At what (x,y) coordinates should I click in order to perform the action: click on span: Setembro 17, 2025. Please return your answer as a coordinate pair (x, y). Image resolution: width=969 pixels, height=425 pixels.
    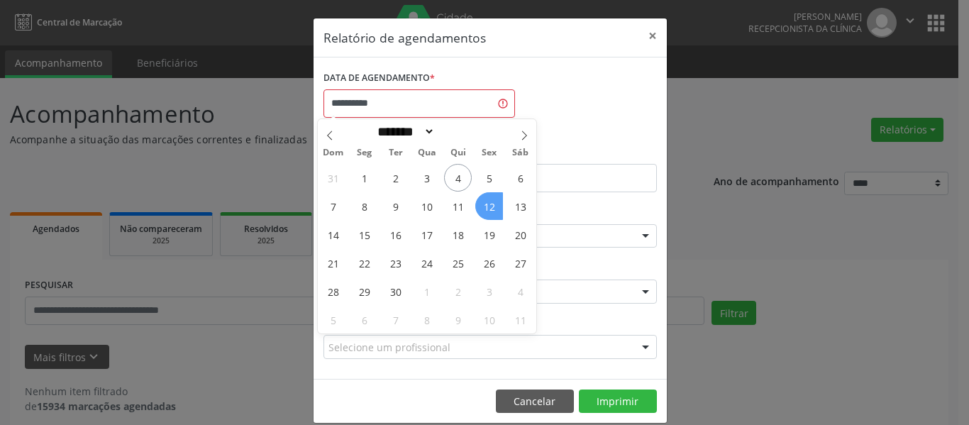
    Looking at the image, I should click on (427, 234).